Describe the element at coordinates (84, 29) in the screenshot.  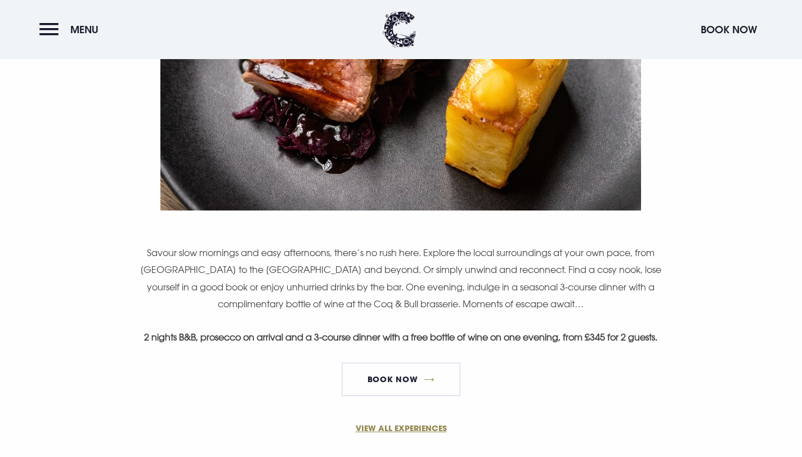
I see `span: Menu` at that location.